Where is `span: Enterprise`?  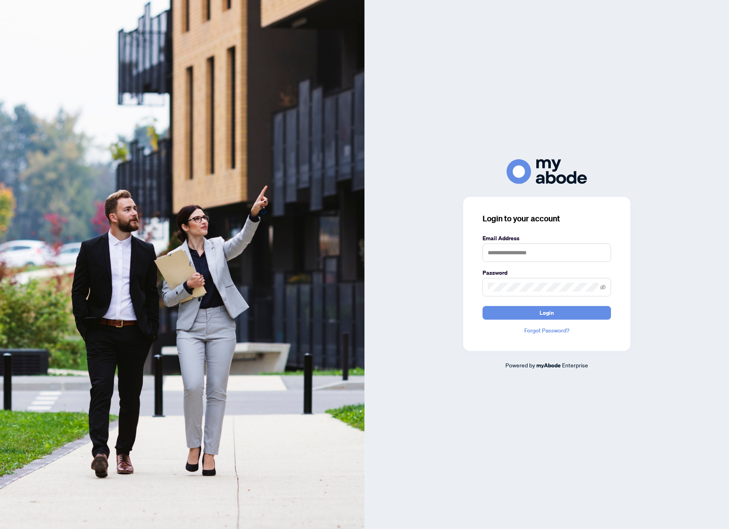
span: Enterprise is located at coordinates (575, 365).